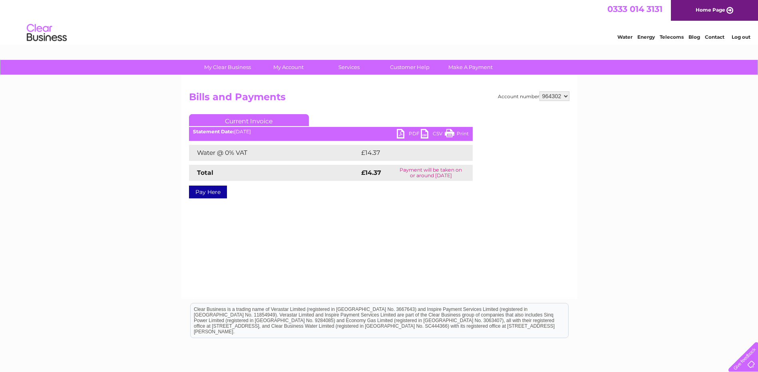  Describe the element at coordinates (714, 37) in the screenshot. I see `a: Contact` at that location.